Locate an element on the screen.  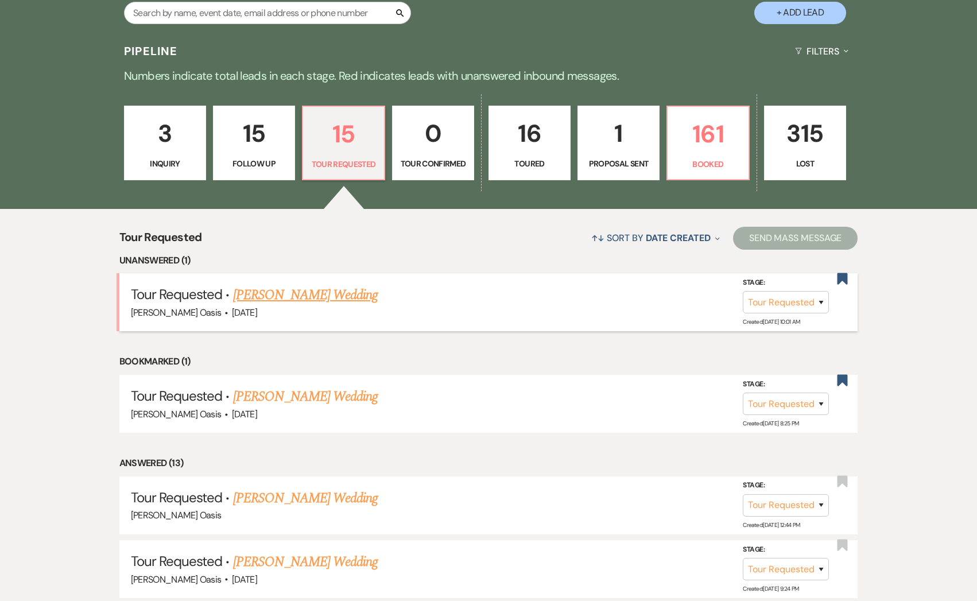
a: 0Tour Confirmed is located at coordinates (433, 143).